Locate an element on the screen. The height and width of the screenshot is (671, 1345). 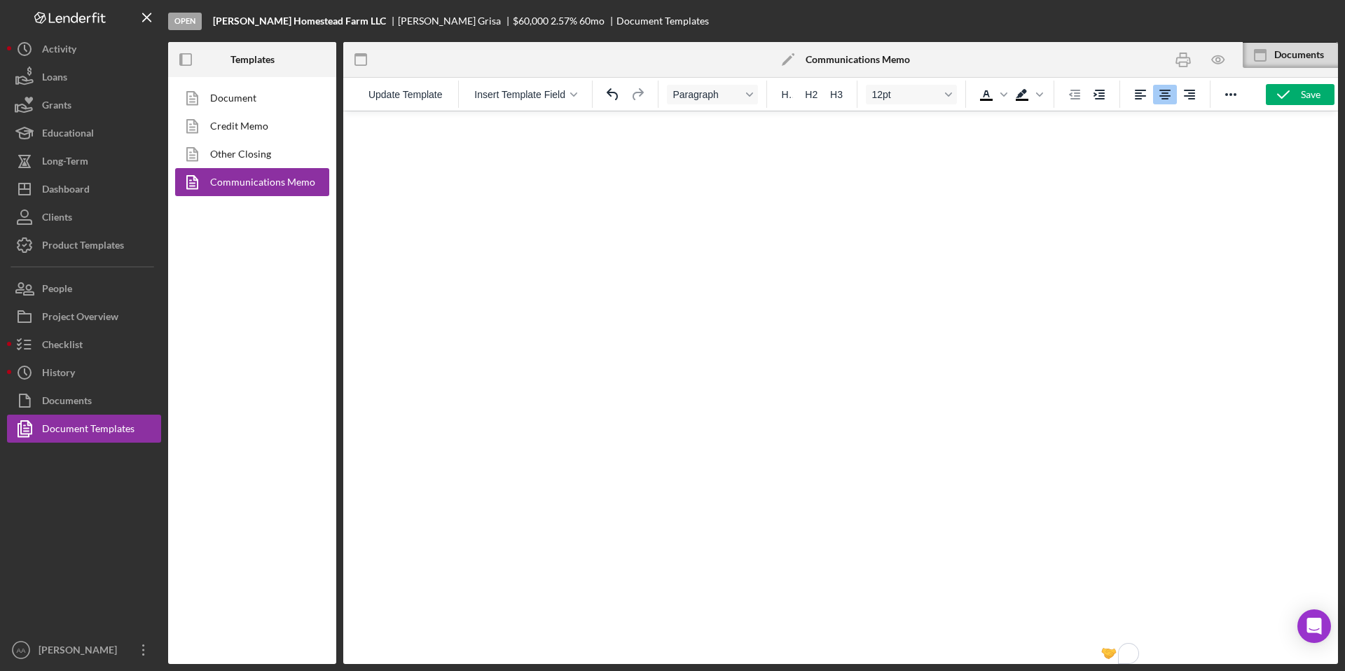
div: Clients is located at coordinates (57, 219).